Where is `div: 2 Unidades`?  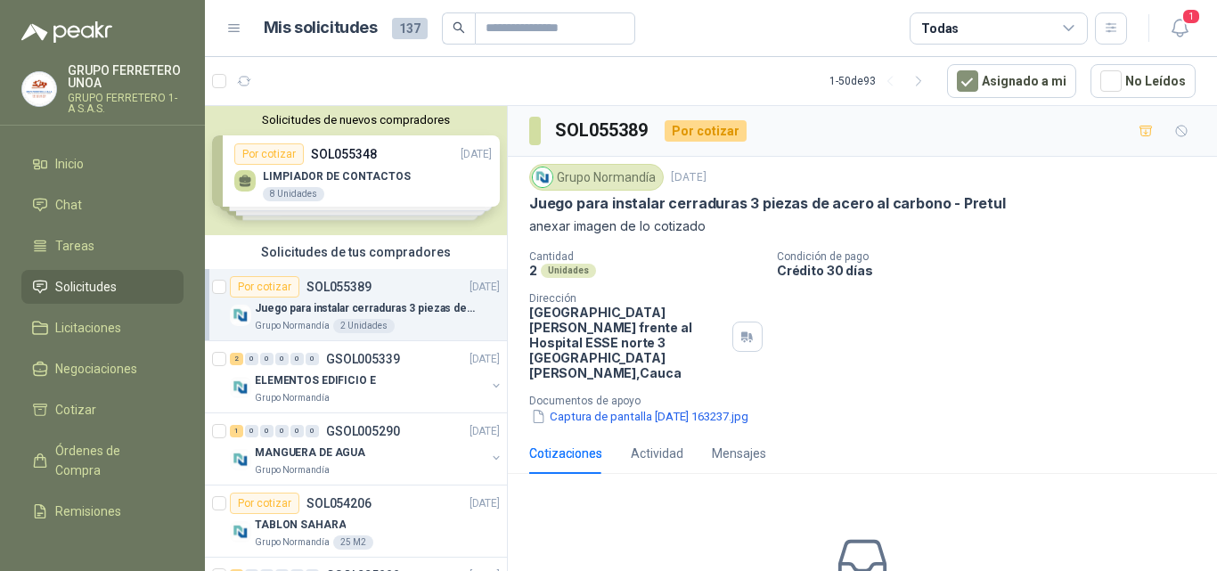 div: 2 Unidades is located at coordinates (363, 326).